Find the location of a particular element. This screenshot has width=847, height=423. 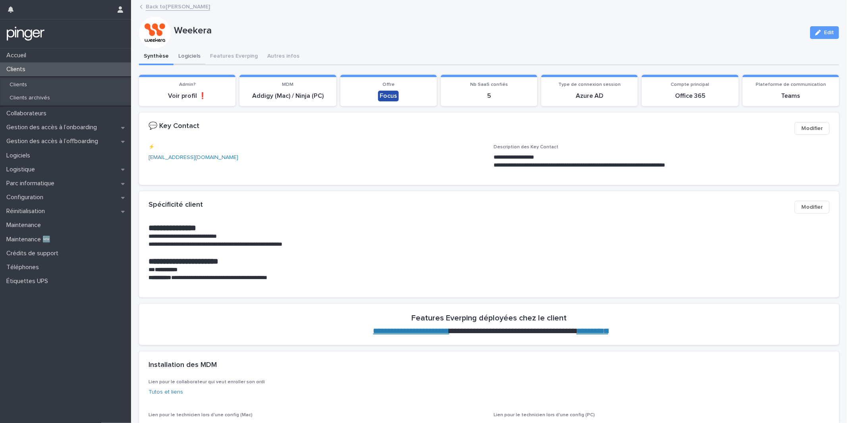

p: Configuration is located at coordinates (26, 197).